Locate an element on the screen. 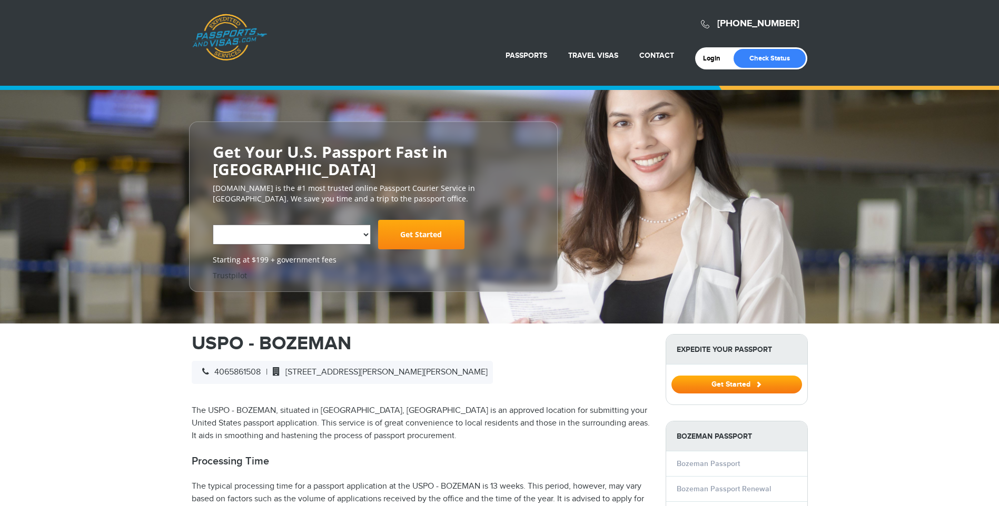 Image resolution: width=999 pixels, height=506 pixels. strong: Bozeman Passport is located at coordinates (736, 436).